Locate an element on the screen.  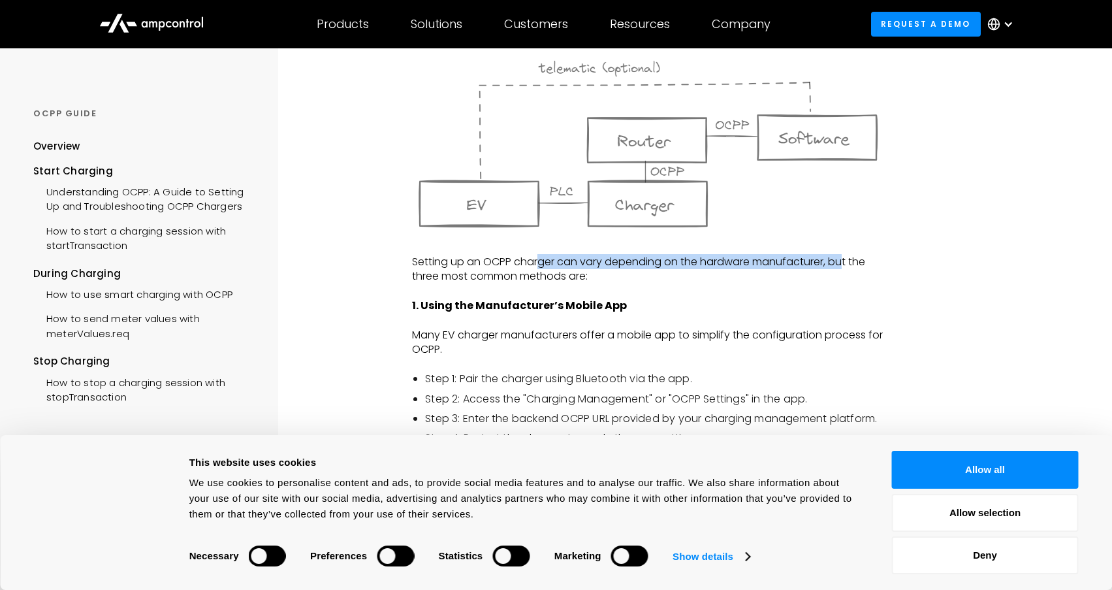
strong: Preferences is located at coordinates (338, 555).